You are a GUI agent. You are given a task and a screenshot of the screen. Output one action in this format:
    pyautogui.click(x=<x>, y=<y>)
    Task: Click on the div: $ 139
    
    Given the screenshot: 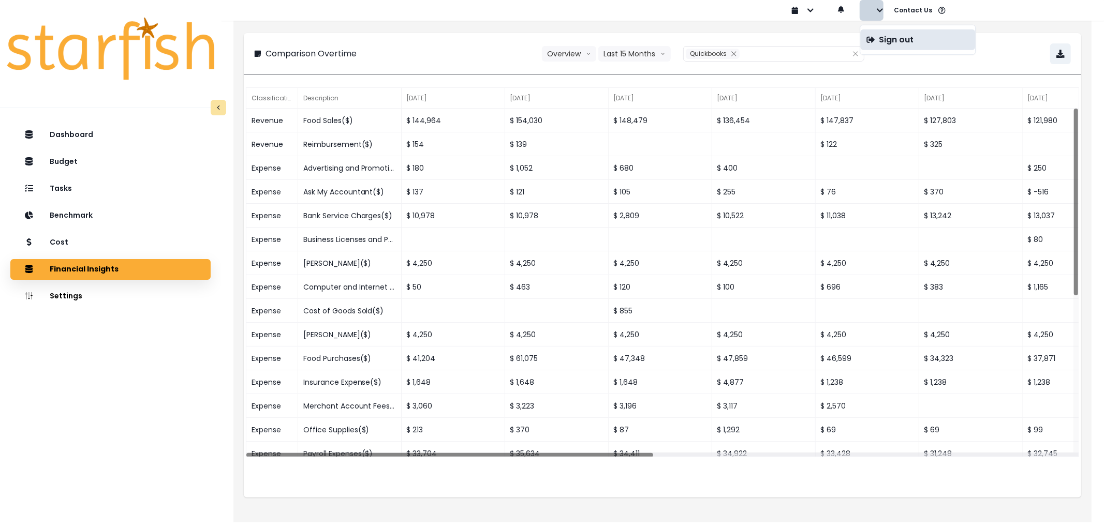 What is the action you would take?
    pyautogui.click(x=557, y=144)
    